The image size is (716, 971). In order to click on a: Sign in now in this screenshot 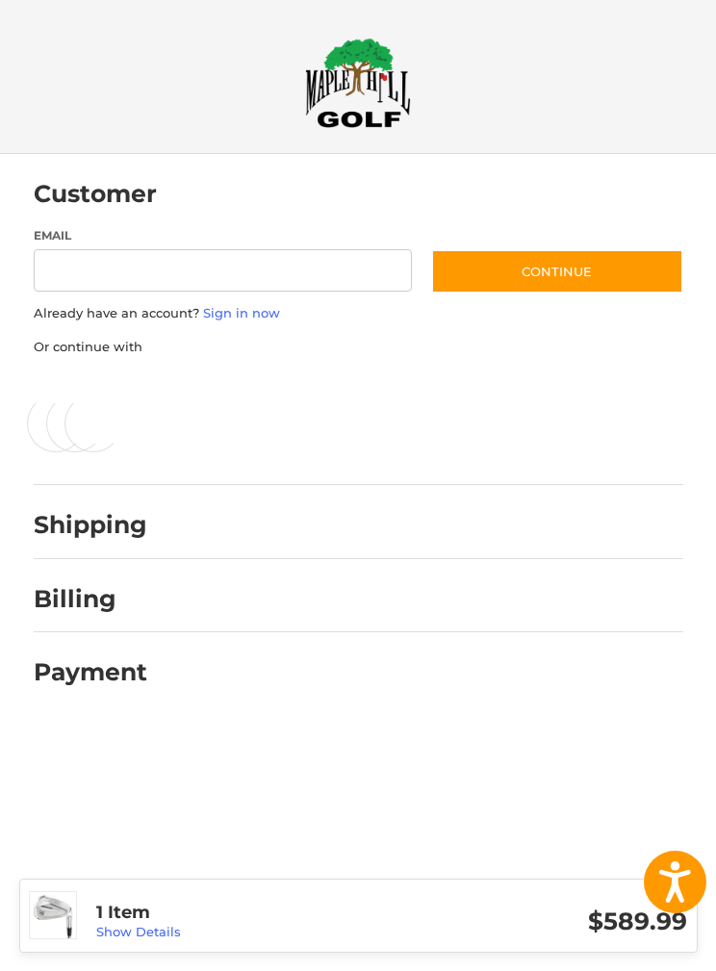, I will do `click(242, 313)`.